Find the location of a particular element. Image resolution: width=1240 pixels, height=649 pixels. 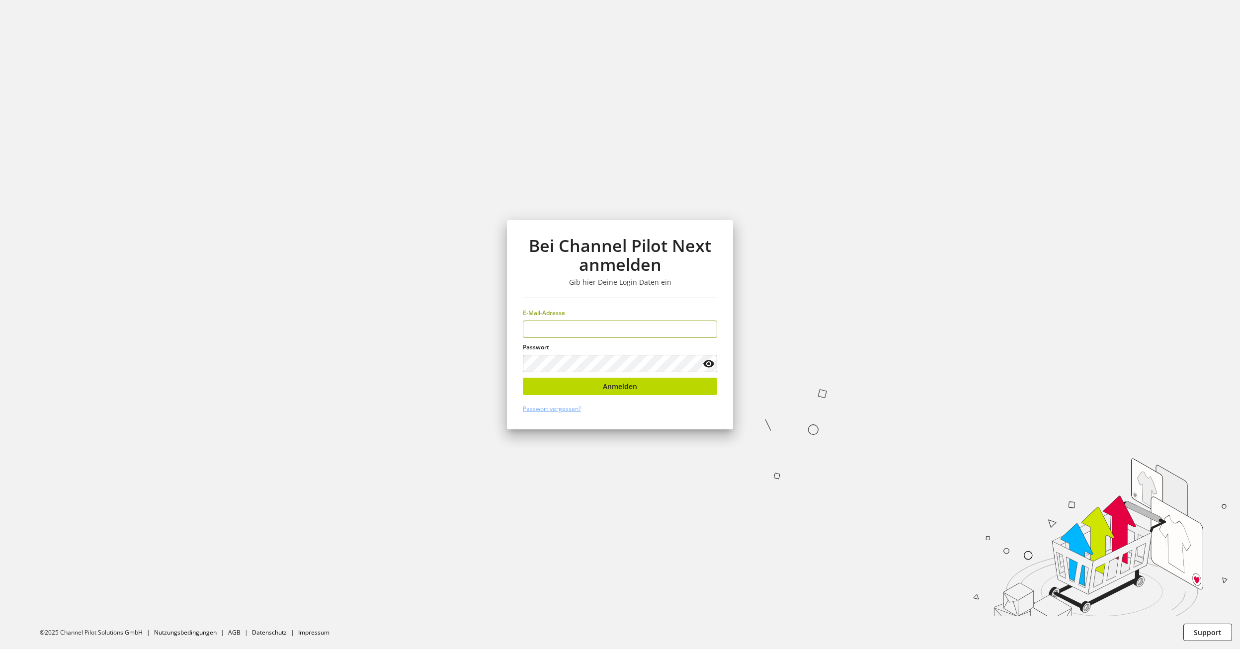

span: Support is located at coordinates (1208, 632).